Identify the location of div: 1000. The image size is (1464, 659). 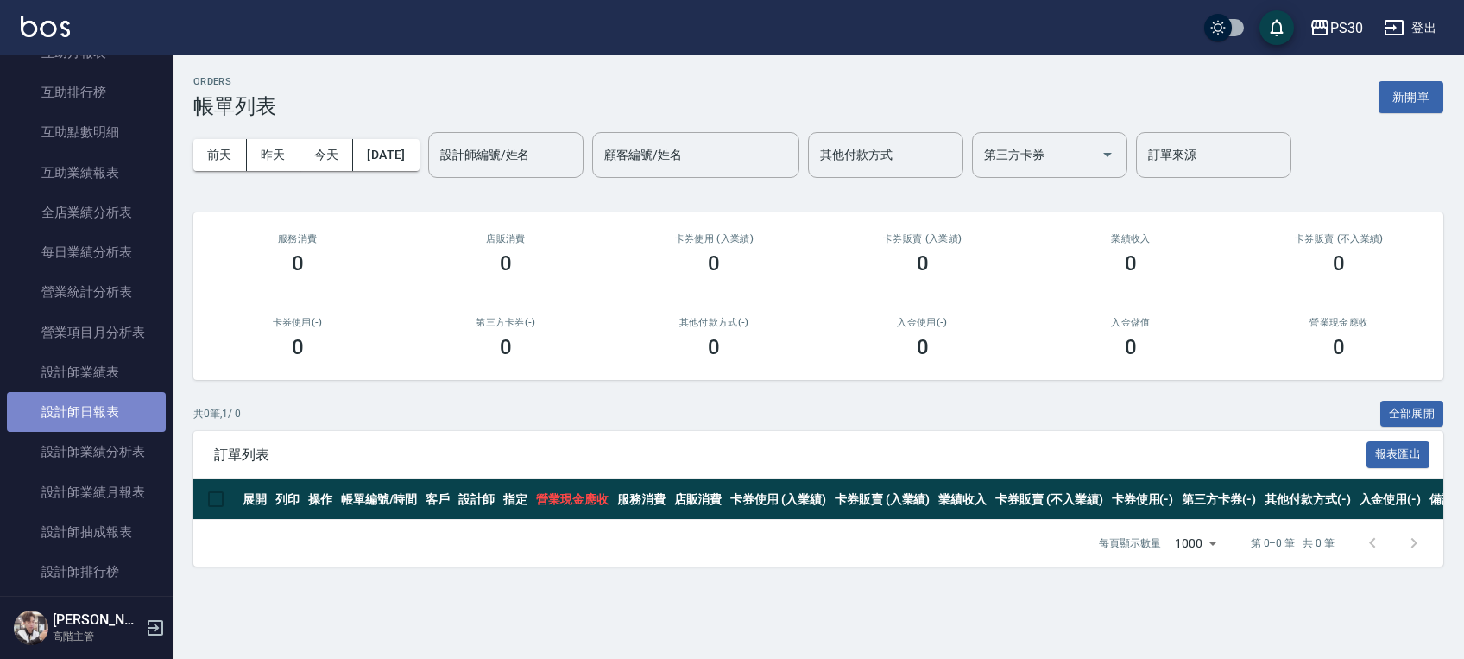
(1196, 543).